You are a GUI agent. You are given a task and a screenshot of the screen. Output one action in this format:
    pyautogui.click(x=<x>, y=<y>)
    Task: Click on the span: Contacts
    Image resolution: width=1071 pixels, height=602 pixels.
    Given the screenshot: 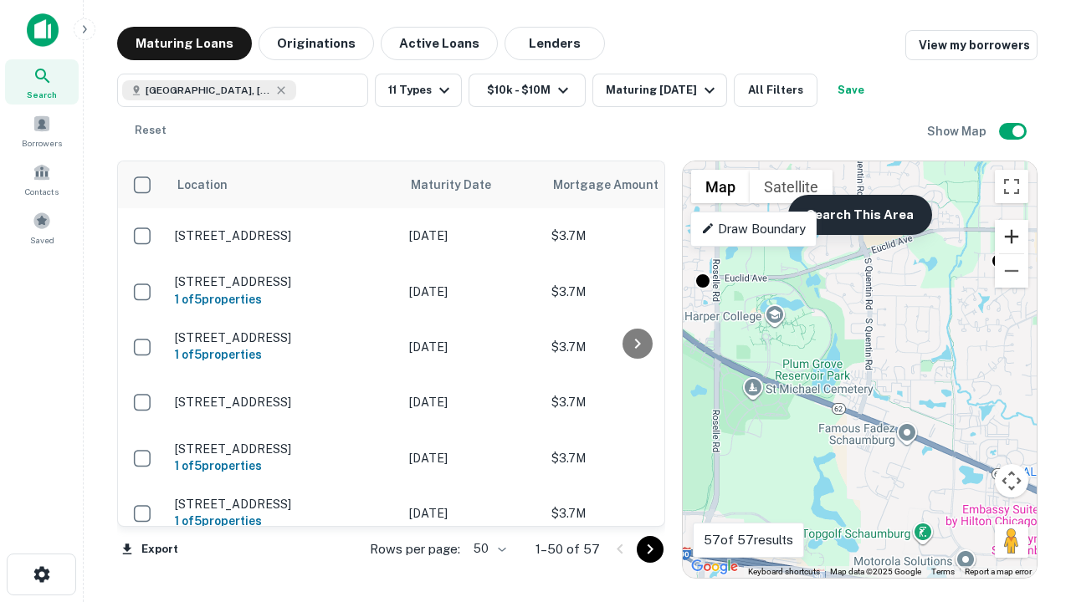 What is the action you would take?
    pyautogui.click(x=42, y=192)
    